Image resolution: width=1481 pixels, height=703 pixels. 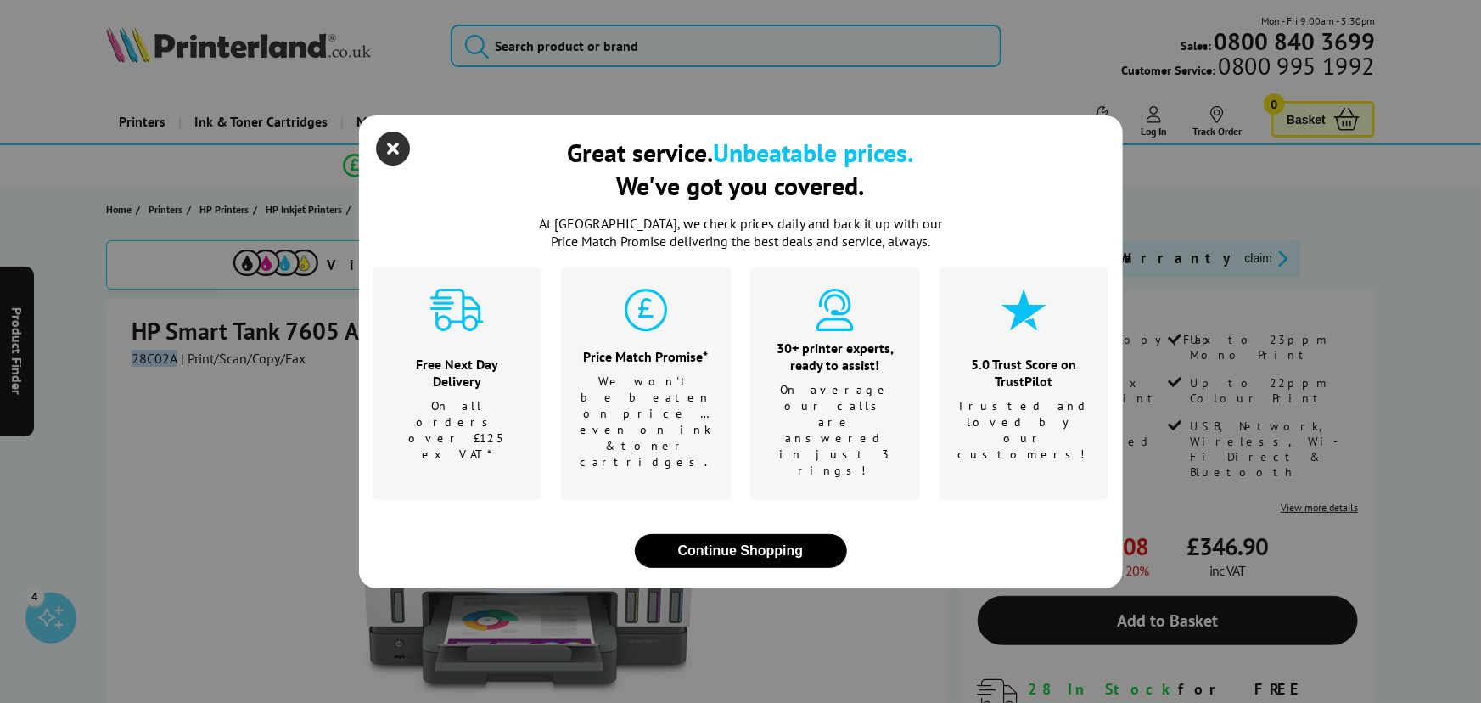 I want to click on p: On all orders over £125 ex VAT*, so click(x=457, y=430).